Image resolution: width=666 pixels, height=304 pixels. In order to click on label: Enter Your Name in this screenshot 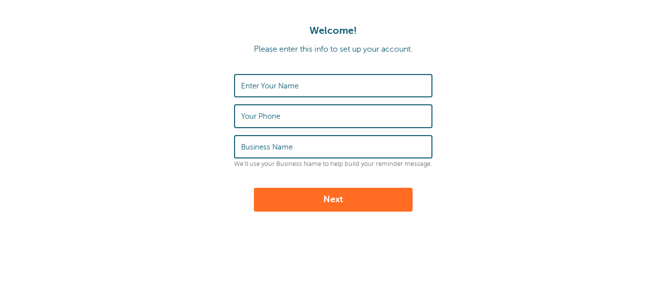, I will do `click(270, 86)`.